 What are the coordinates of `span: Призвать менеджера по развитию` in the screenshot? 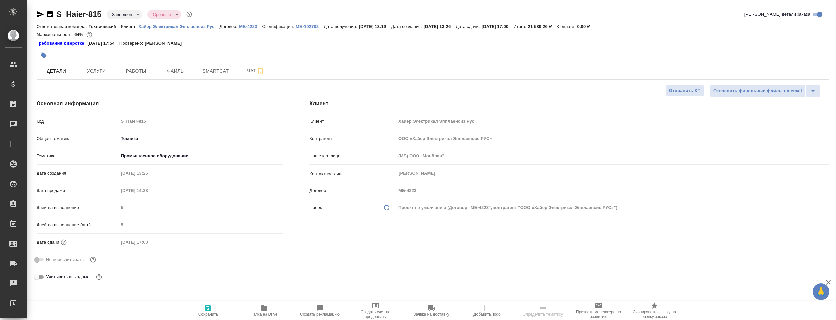 It's located at (599, 314).